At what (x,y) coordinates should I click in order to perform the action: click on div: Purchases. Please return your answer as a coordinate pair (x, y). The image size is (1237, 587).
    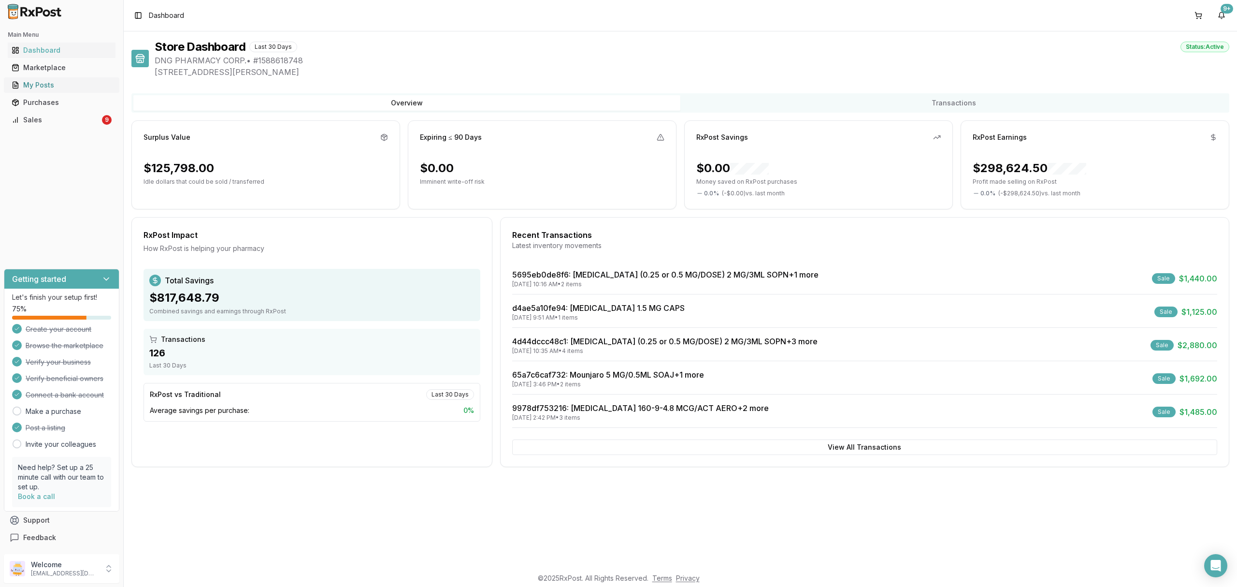
    Looking at the image, I should click on (61, 102).